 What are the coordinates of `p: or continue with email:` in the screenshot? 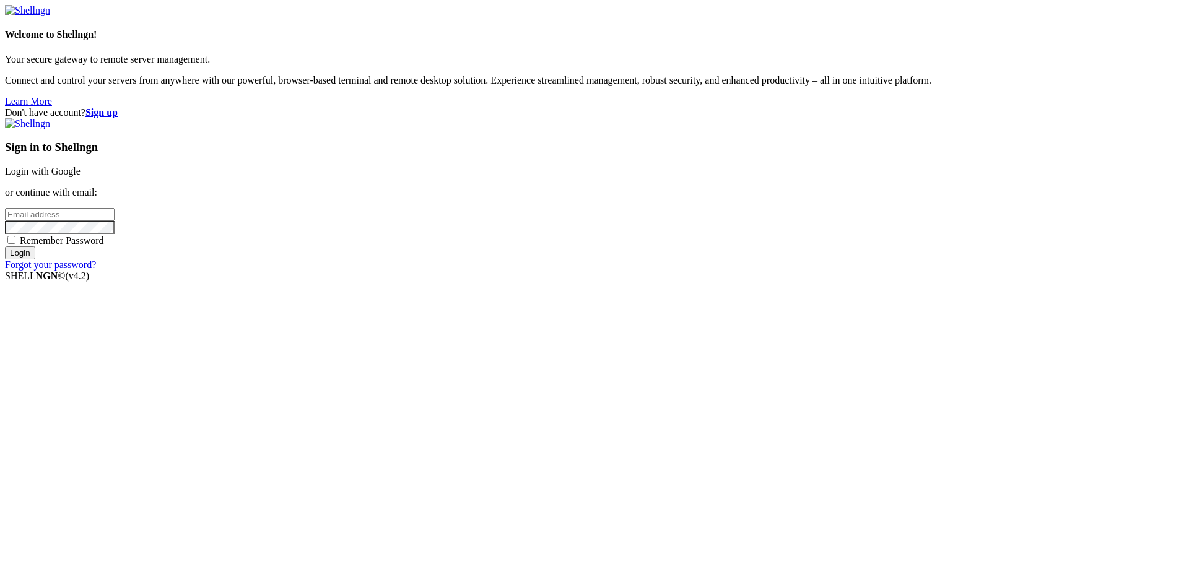 It's located at (594, 193).